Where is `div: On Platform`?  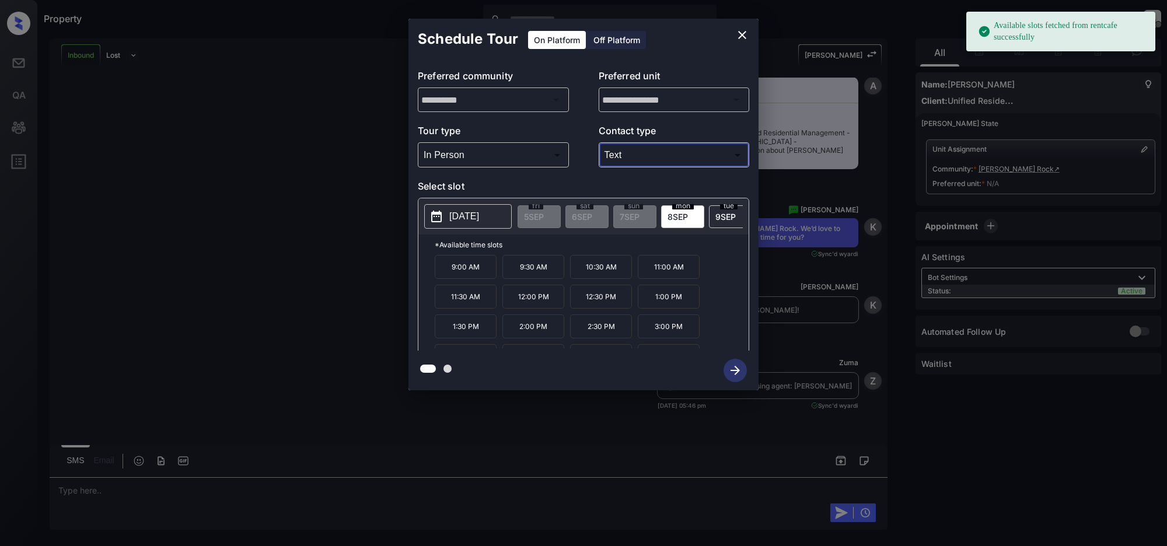 div: On Platform is located at coordinates (557, 40).